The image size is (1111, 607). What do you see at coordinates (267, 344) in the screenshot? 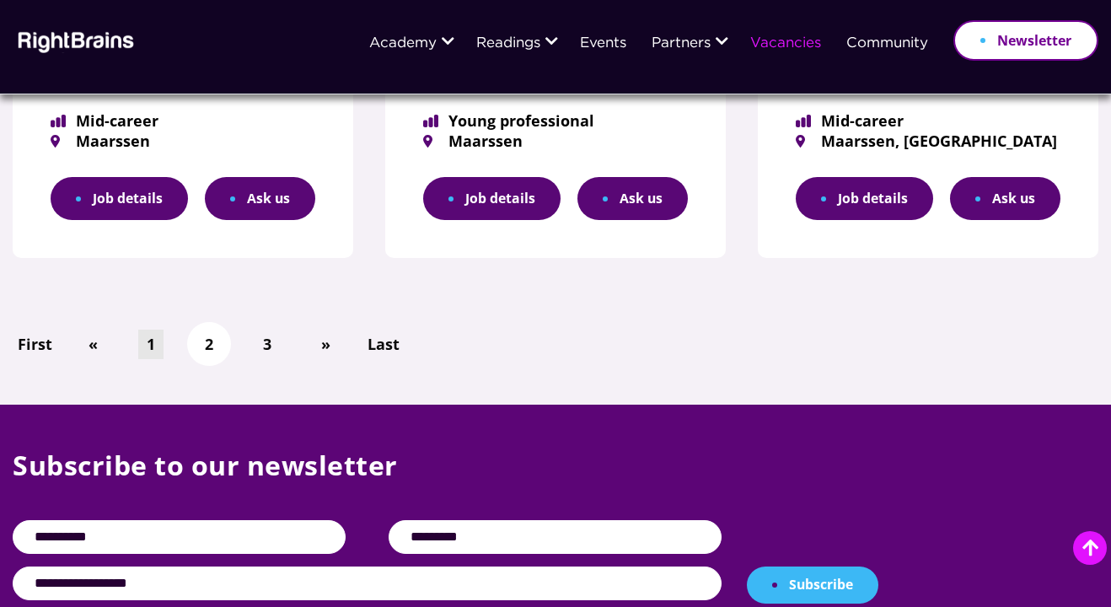
I see `a: 3` at bounding box center [267, 344].